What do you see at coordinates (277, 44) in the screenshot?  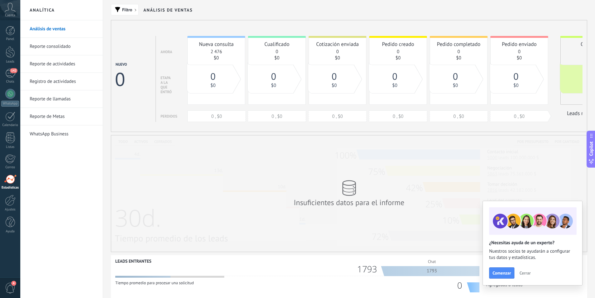 I see `div: Cualificado` at bounding box center [277, 44].